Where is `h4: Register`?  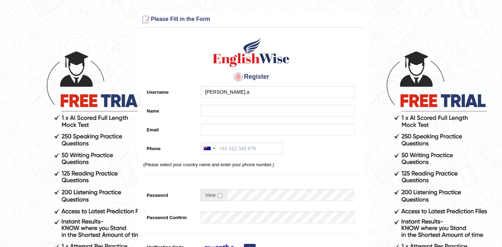 h4: Register is located at coordinates (251, 77).